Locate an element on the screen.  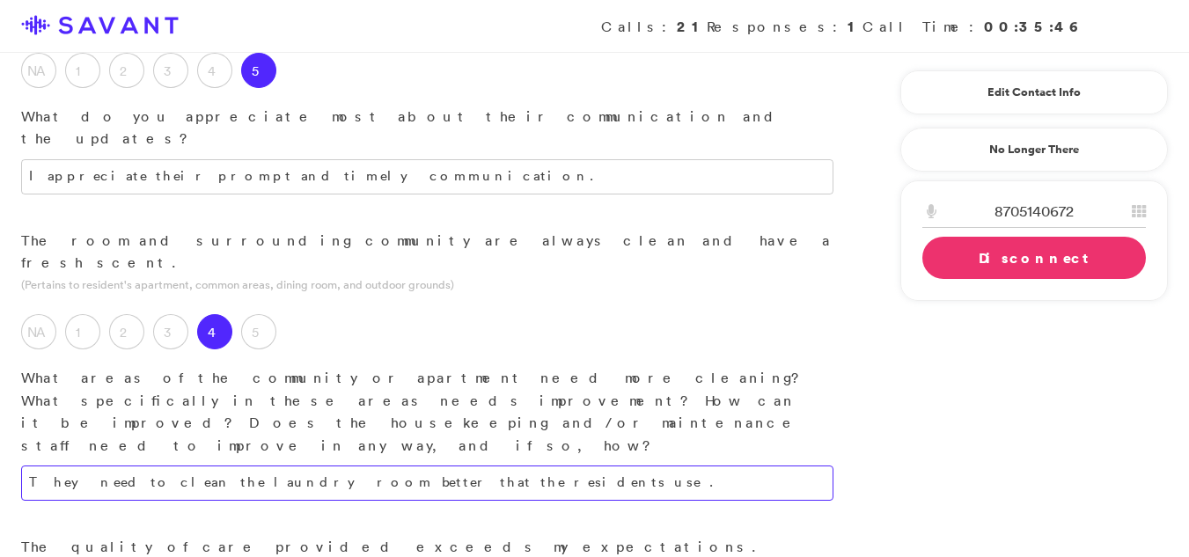
a: Disconnect is located at coordinates (1034, 258).